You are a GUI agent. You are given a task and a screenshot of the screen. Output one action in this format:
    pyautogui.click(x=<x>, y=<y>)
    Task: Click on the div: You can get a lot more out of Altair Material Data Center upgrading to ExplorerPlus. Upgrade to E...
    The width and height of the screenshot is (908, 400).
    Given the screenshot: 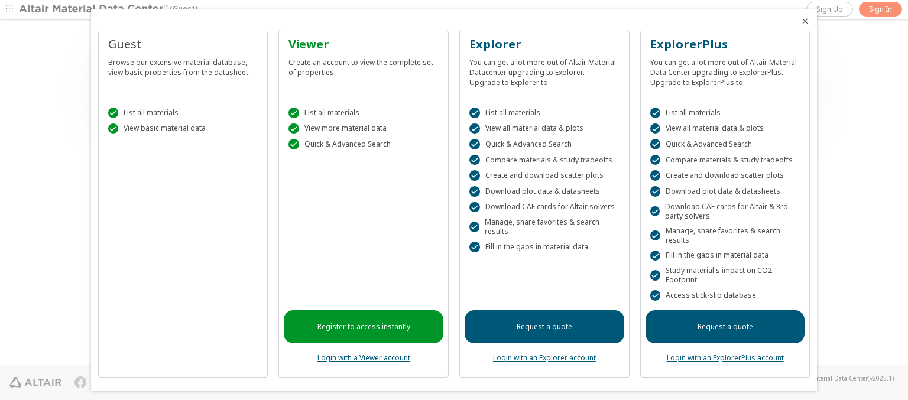 What is the action you would take?
    pyautogui.click(x=725, y=70)
    